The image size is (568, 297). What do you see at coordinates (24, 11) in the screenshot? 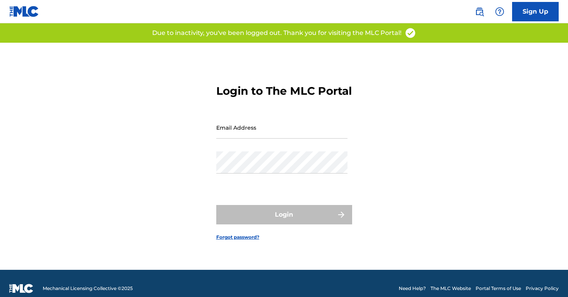
I see `img: MLC Logo` at bounding box center [24, 11].